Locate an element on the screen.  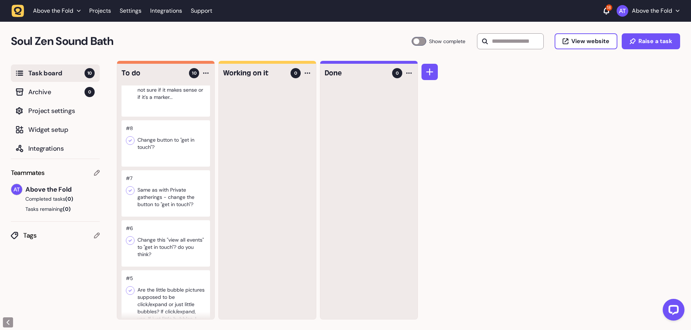
a: Integrations is located at coordinates (166, 11).